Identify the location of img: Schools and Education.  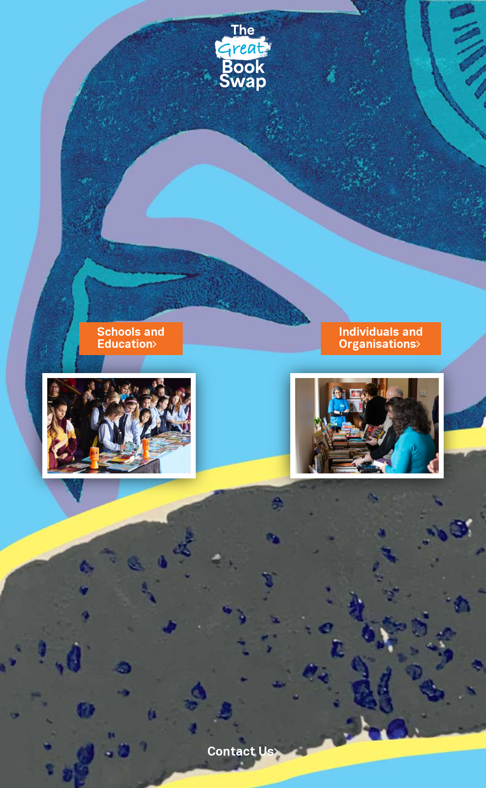
(119, 426).